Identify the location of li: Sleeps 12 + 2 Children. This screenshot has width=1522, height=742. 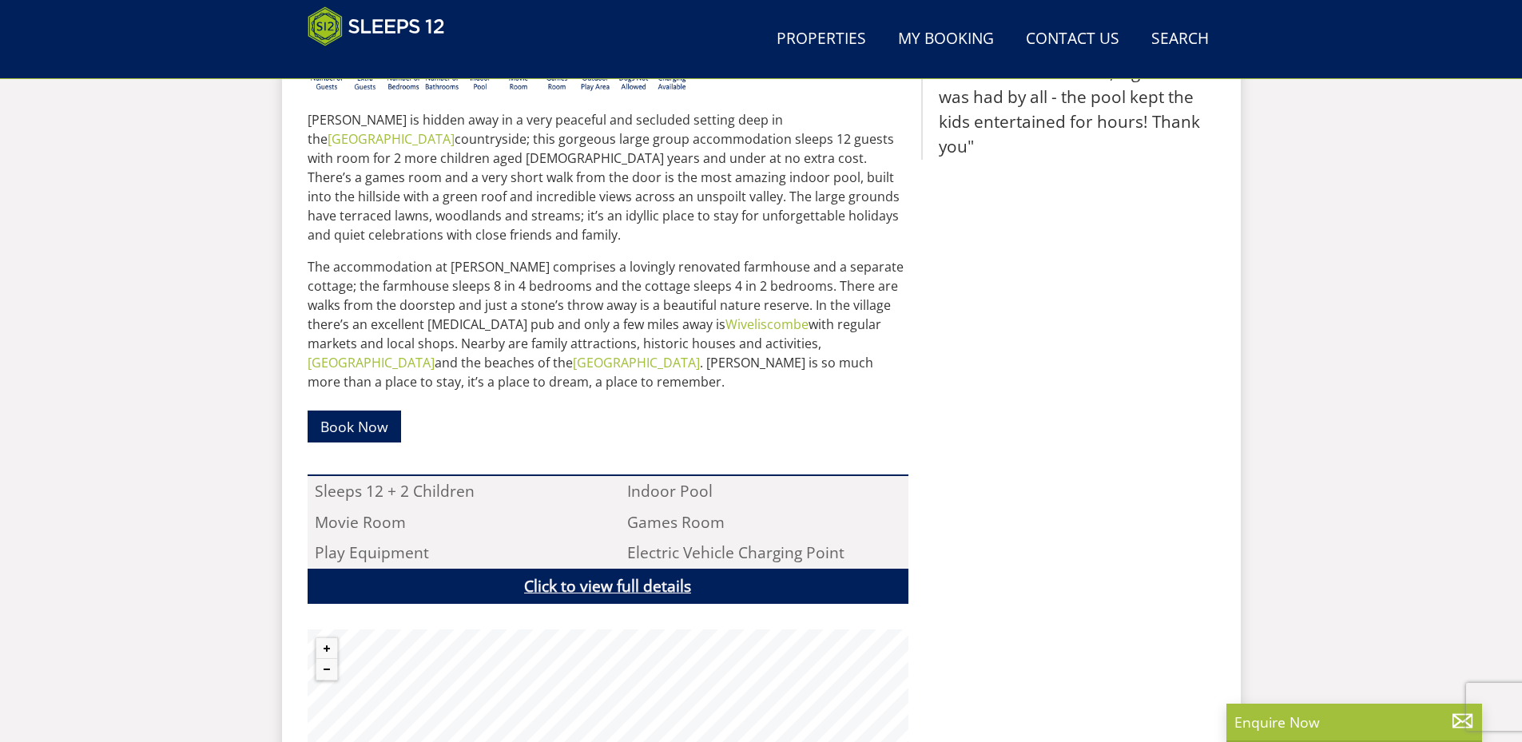
(451, 491).